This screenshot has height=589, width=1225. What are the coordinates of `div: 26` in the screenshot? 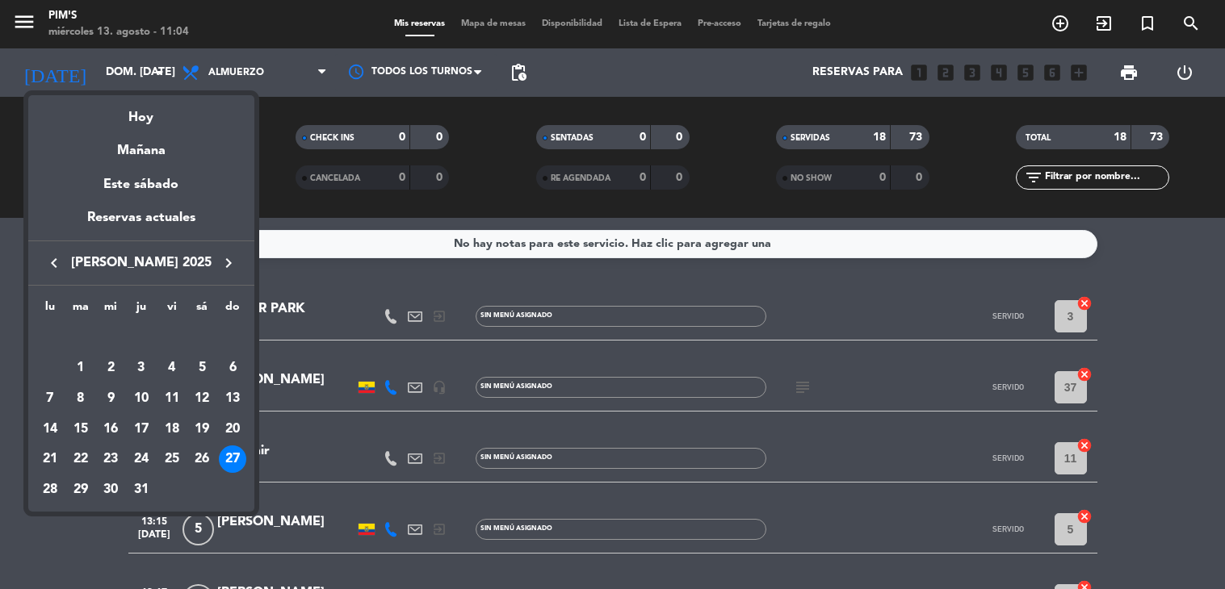 It's located at (202, 459).